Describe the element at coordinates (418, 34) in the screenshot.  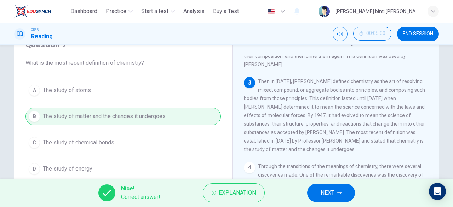
I see `button: END SESSION` at that location.